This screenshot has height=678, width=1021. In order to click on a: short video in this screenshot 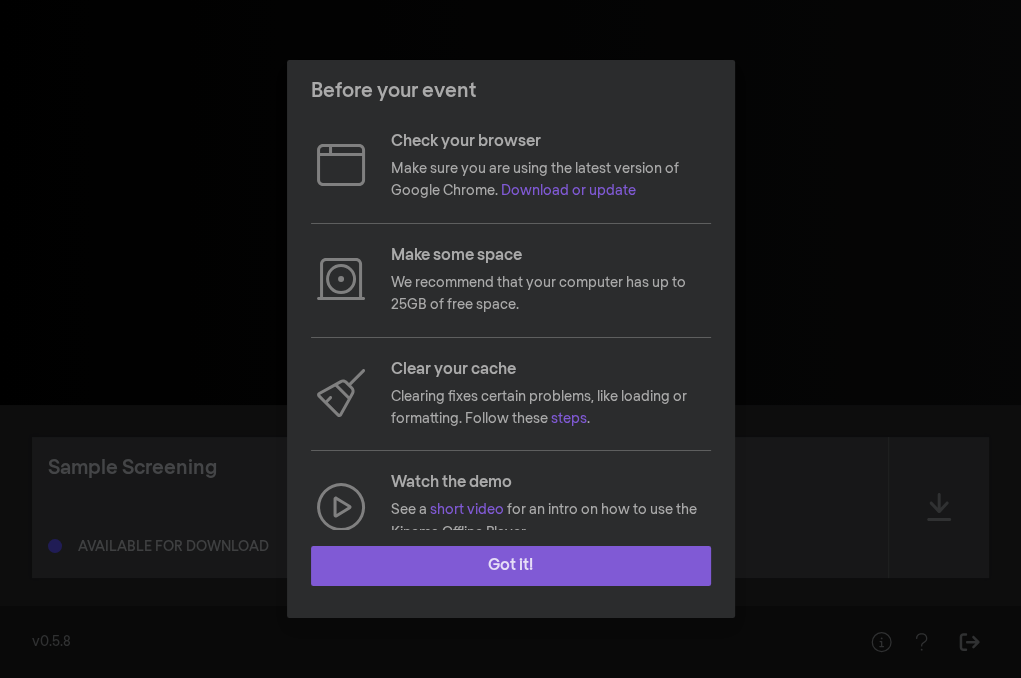, I will do `click(467, 510)`.